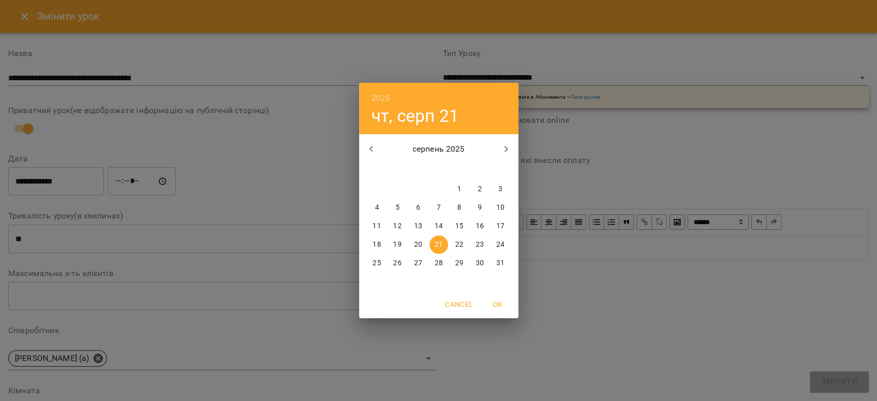 The height and width of the screenshot is (401, 877). I want to click on p: 22, so click(459, 245).